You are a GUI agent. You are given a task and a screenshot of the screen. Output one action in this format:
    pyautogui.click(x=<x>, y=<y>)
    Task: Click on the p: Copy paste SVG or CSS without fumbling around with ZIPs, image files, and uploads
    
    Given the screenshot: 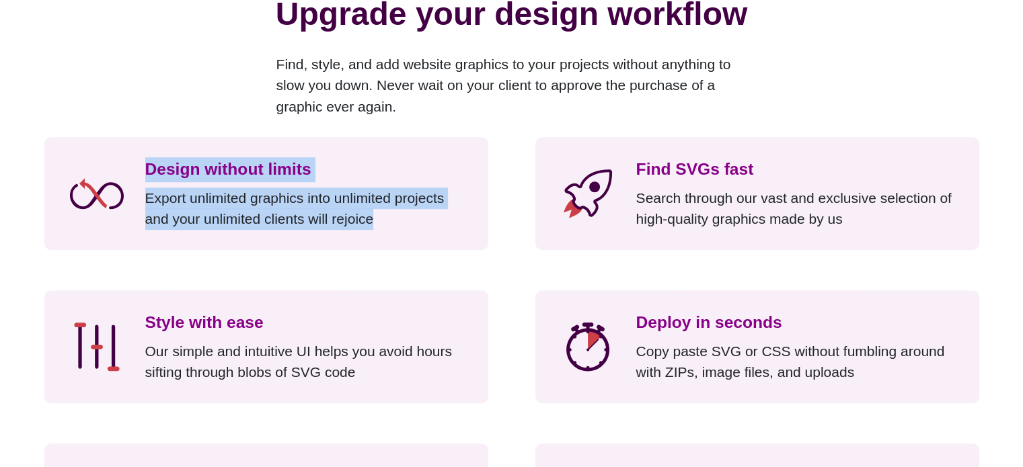 What is the action you would take?
    pyautogui.click(x=798, y=362)
    